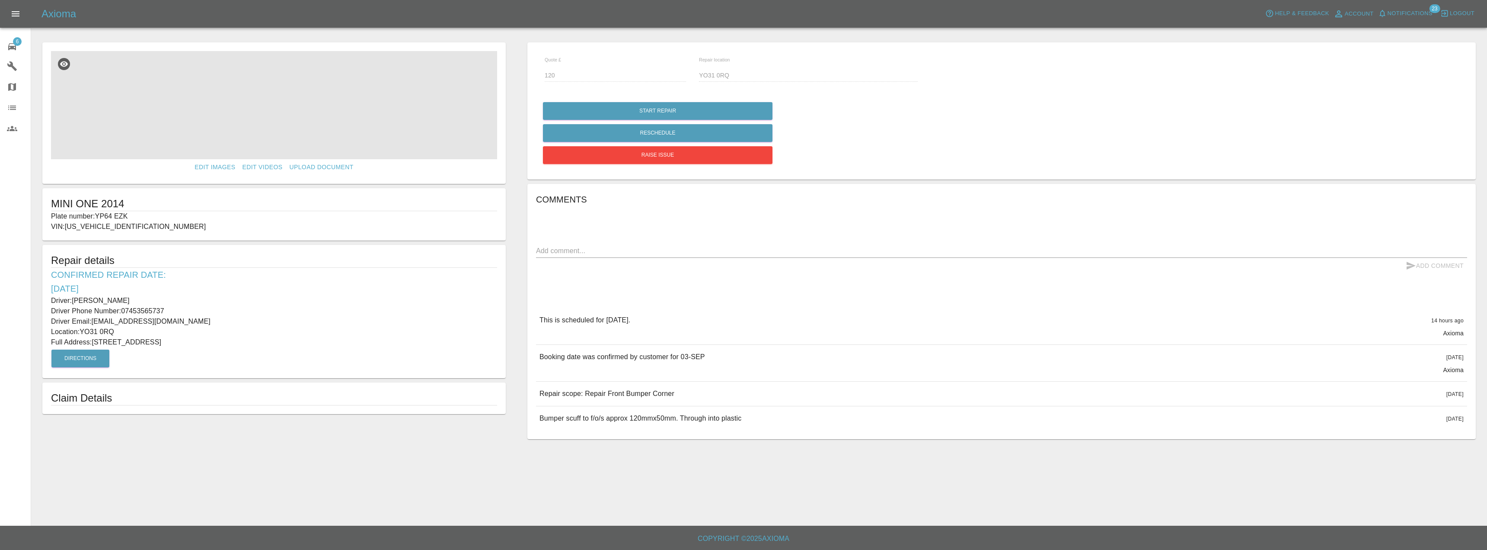  What do you see at coordinates (274, 398) in the screenshot?
I see `h1: Claim Details` at bounding box center [274, 398].